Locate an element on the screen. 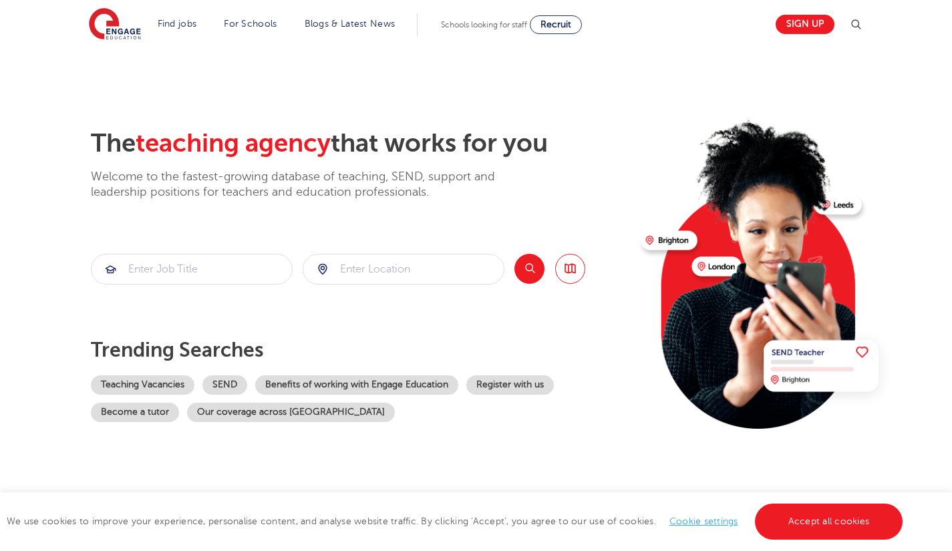  img: Engage Education is located at coordinates (115, 25).